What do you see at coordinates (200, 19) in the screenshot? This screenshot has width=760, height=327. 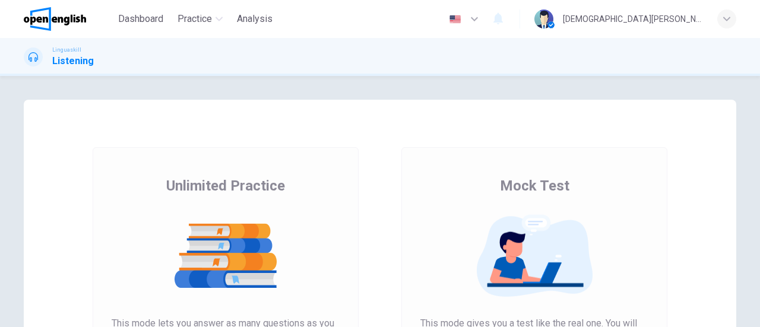 I see `button: Practice` at bounding box center [200, 19].